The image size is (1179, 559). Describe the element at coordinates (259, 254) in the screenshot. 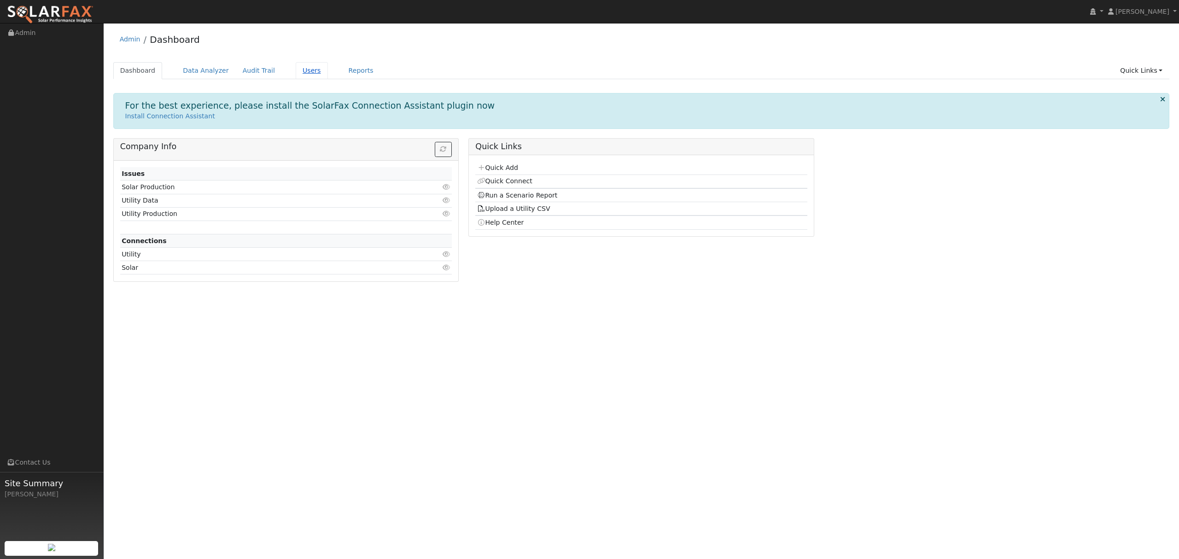

I see `td: Utility` at that location.